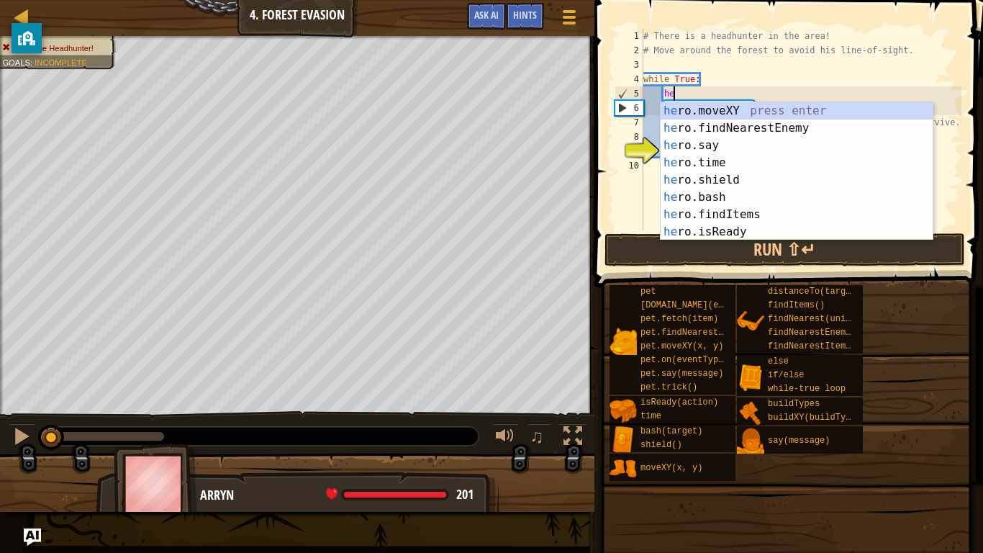  What do you see at coordinates (812, 346) in the screenshot?
I see `span: findNearestItem()` at bounding box center [812, 346].